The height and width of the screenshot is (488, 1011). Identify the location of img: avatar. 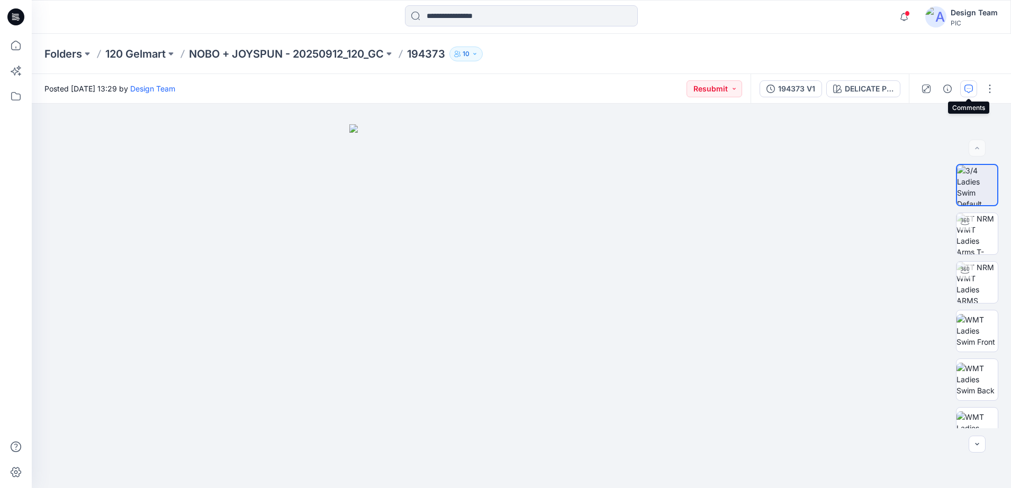
(935, 17).